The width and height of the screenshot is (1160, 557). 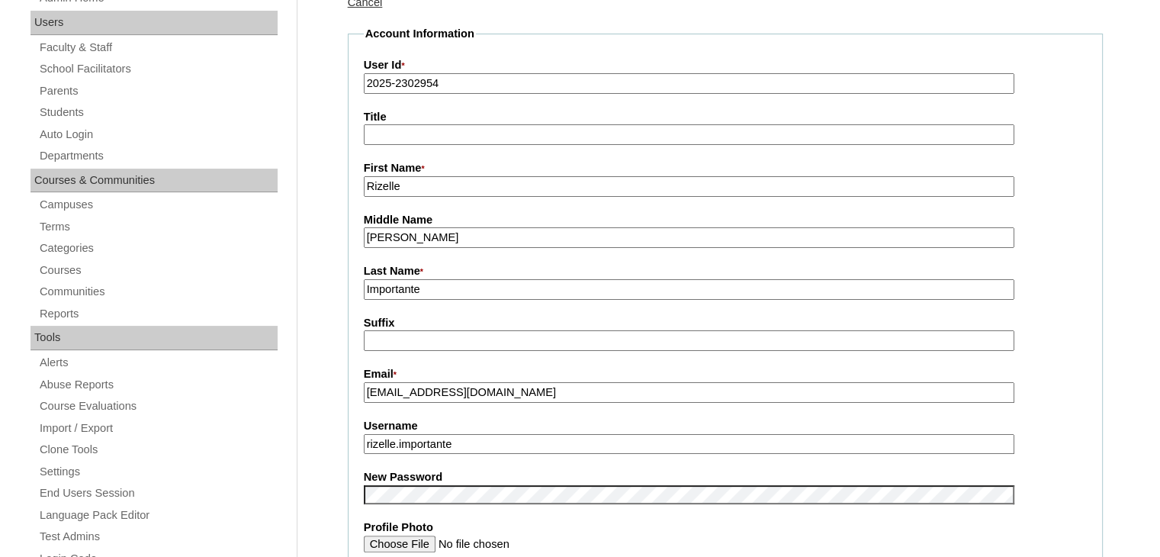 I want to click on a: Campuses, so click(x=158, y=204).